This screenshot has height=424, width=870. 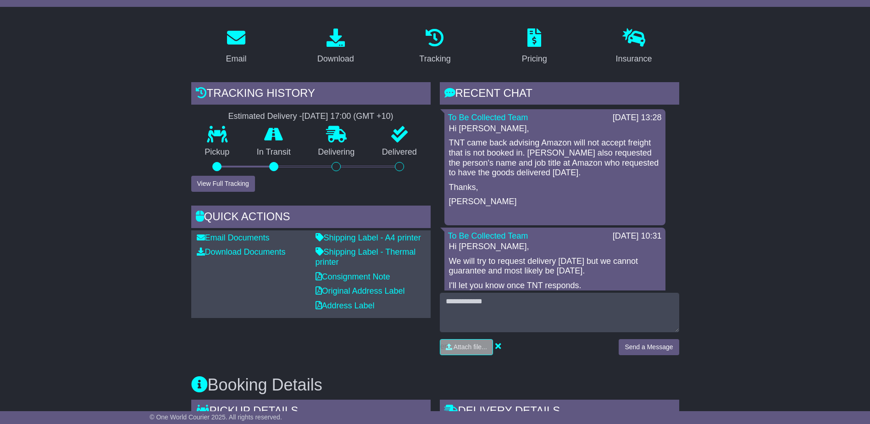 I want to click on p: Delivered, so click(x=400, y=152).